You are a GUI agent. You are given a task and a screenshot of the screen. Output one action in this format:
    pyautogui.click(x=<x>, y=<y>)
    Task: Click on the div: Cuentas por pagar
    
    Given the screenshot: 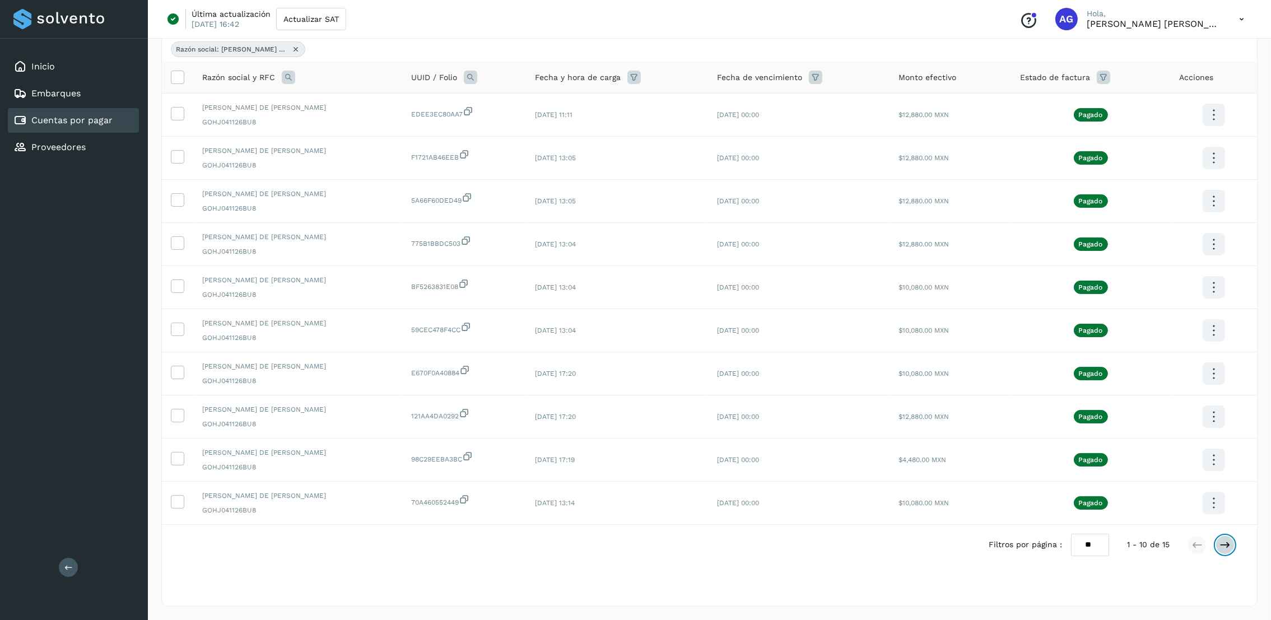 What is the action you would take?
    pyautogui.click(x=73, y=120)
    